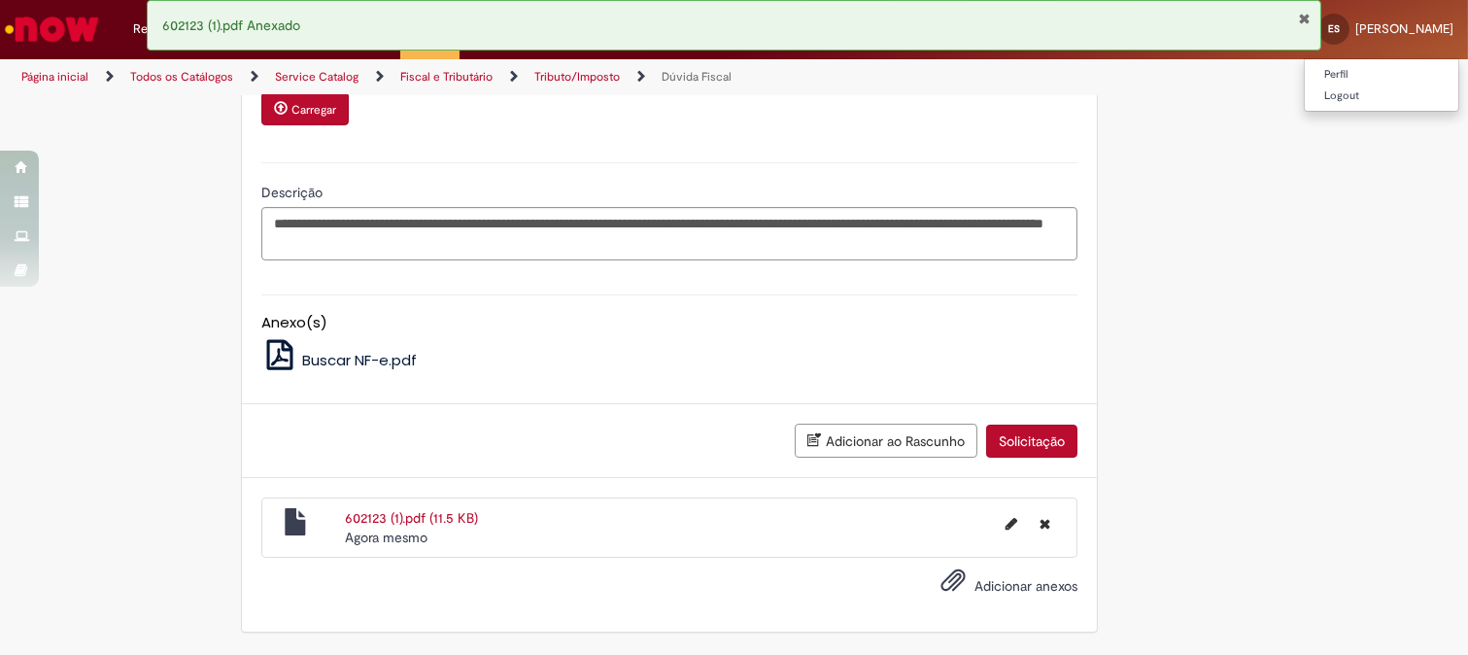 The image size is (1468, 655). I want to click on span: Buscar NF-e.pdf, so click(360, 360).